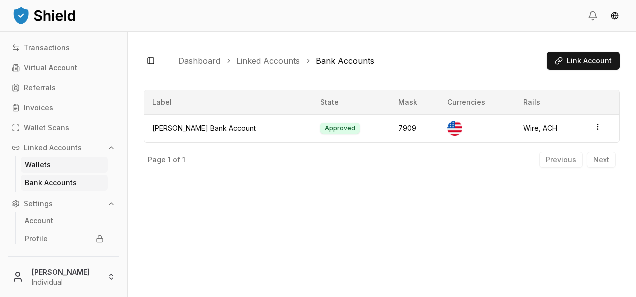  I want to click on button: Linked Accounts, so click(63, 148).